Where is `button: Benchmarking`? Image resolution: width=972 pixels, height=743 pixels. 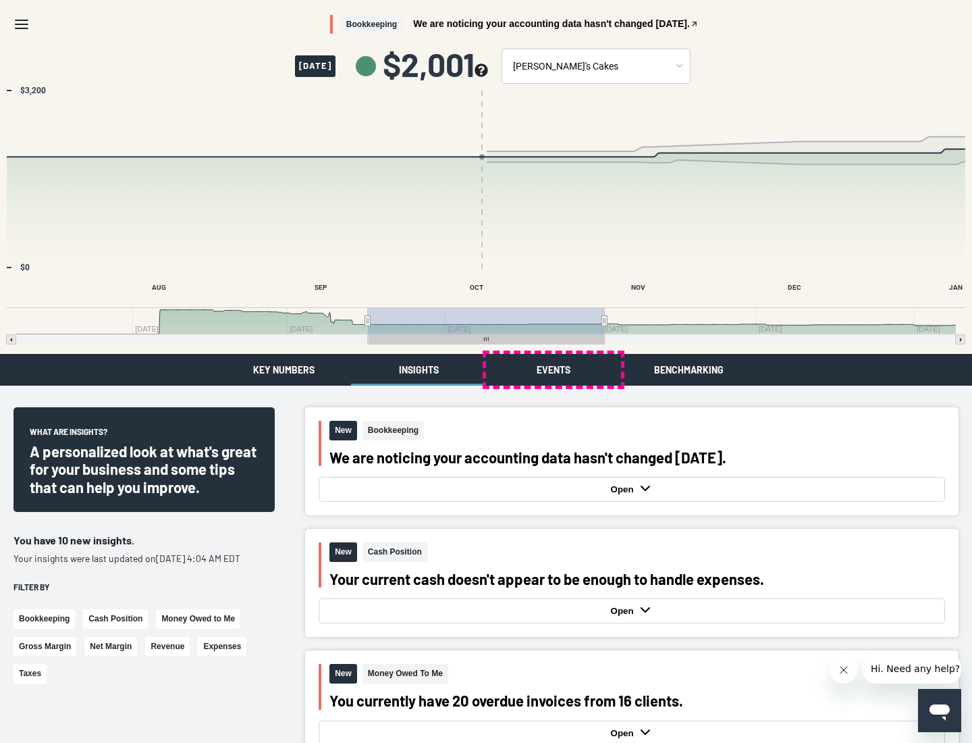
button: Benchmarking is located at coordinates (689, 369).